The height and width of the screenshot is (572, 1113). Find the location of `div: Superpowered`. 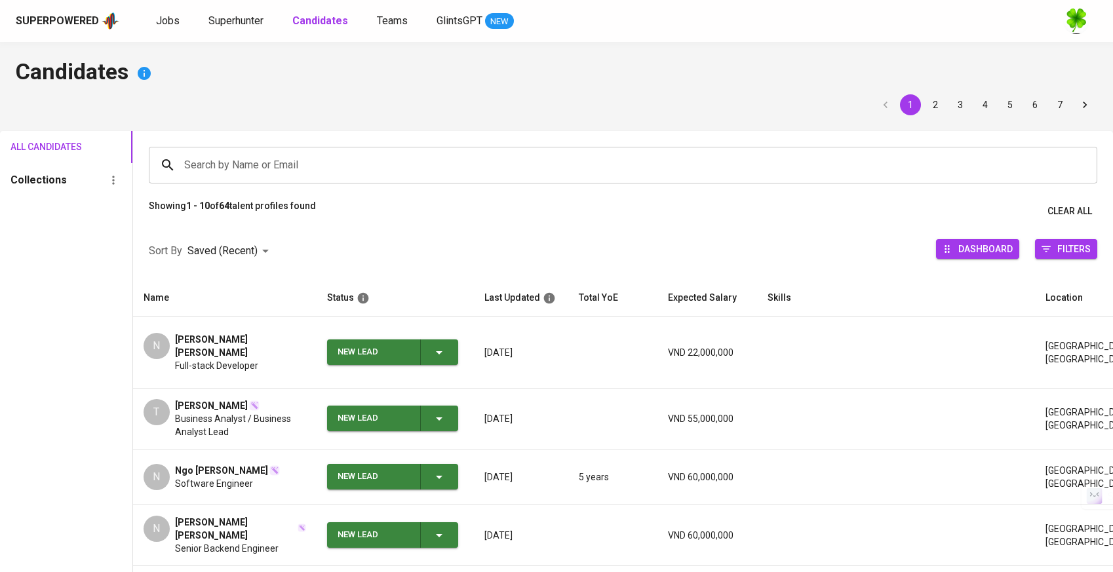

div: Superpowered is located at coordinates (57, 21).